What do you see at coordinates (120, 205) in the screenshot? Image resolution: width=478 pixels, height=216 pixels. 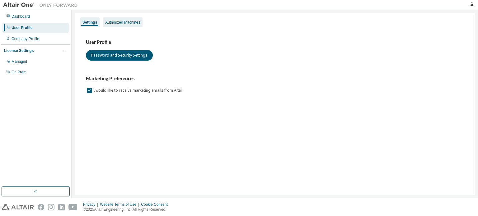 I see `div: Website Terms of Use` at bounding box center [120, 205].